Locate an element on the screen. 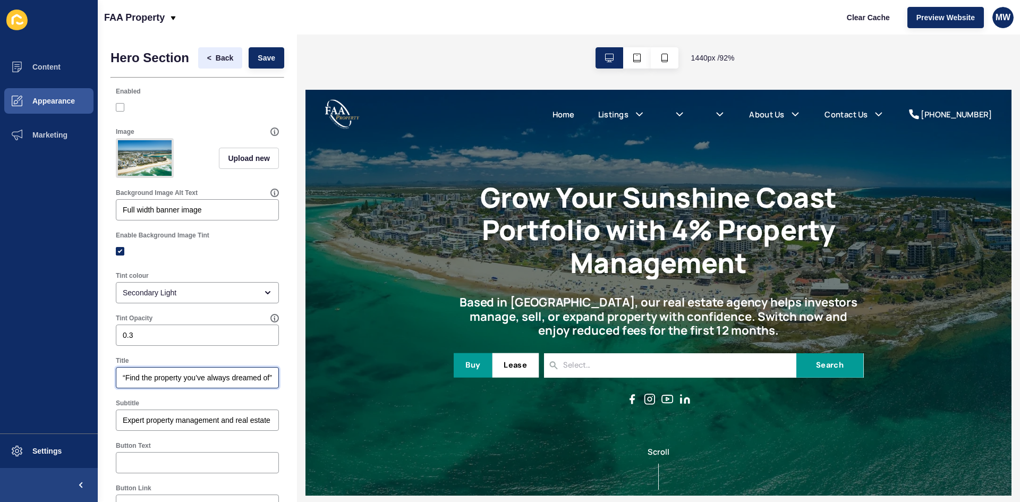 This screenshot has height=502, width=1020. button: Search is located at coordinates (568, 299).